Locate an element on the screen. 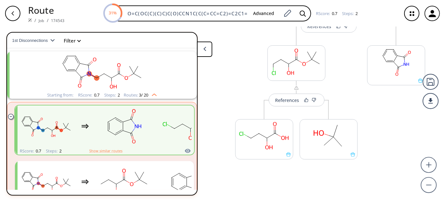  button: Advanced is located at coordinates (264, 13).